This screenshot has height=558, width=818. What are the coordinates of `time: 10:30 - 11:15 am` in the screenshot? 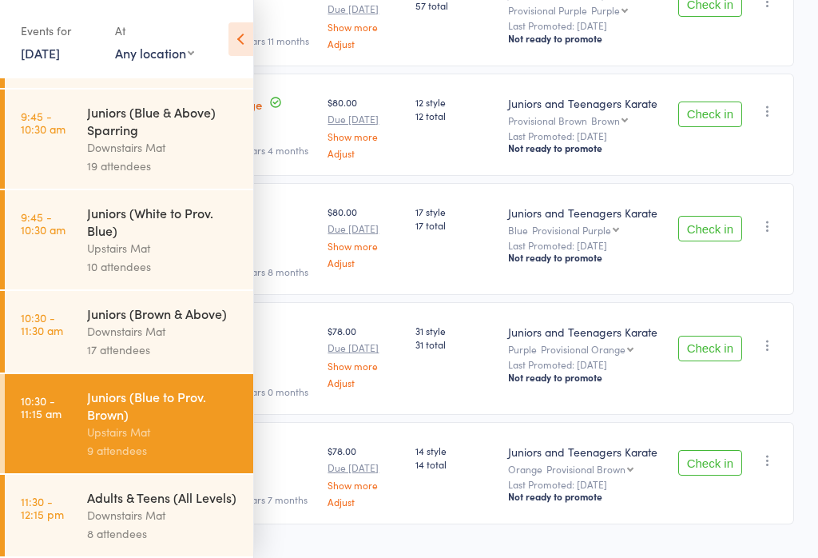 It's located at (41, 407).